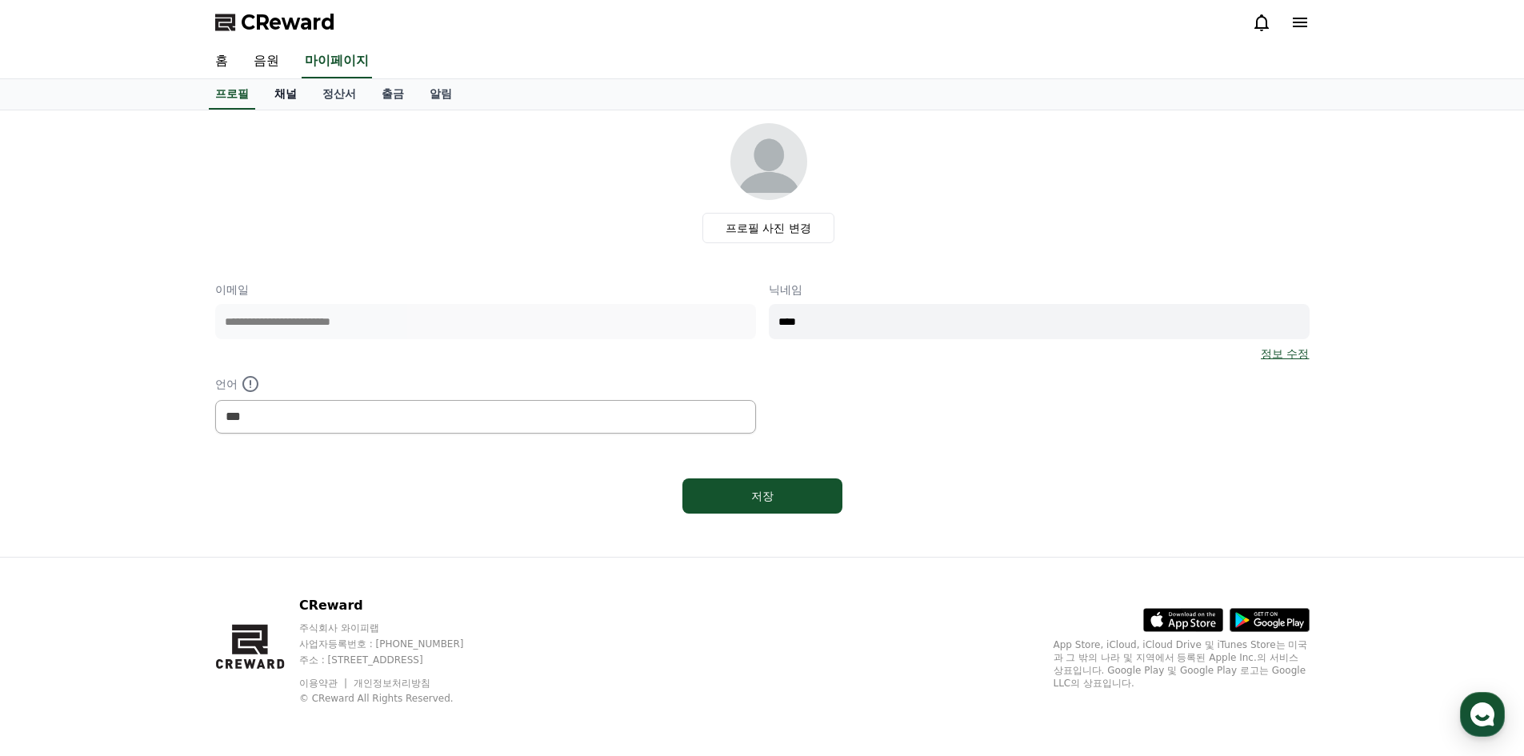 The image size is (1524, 756). I want to click on a: 대화, so click(156, 527).